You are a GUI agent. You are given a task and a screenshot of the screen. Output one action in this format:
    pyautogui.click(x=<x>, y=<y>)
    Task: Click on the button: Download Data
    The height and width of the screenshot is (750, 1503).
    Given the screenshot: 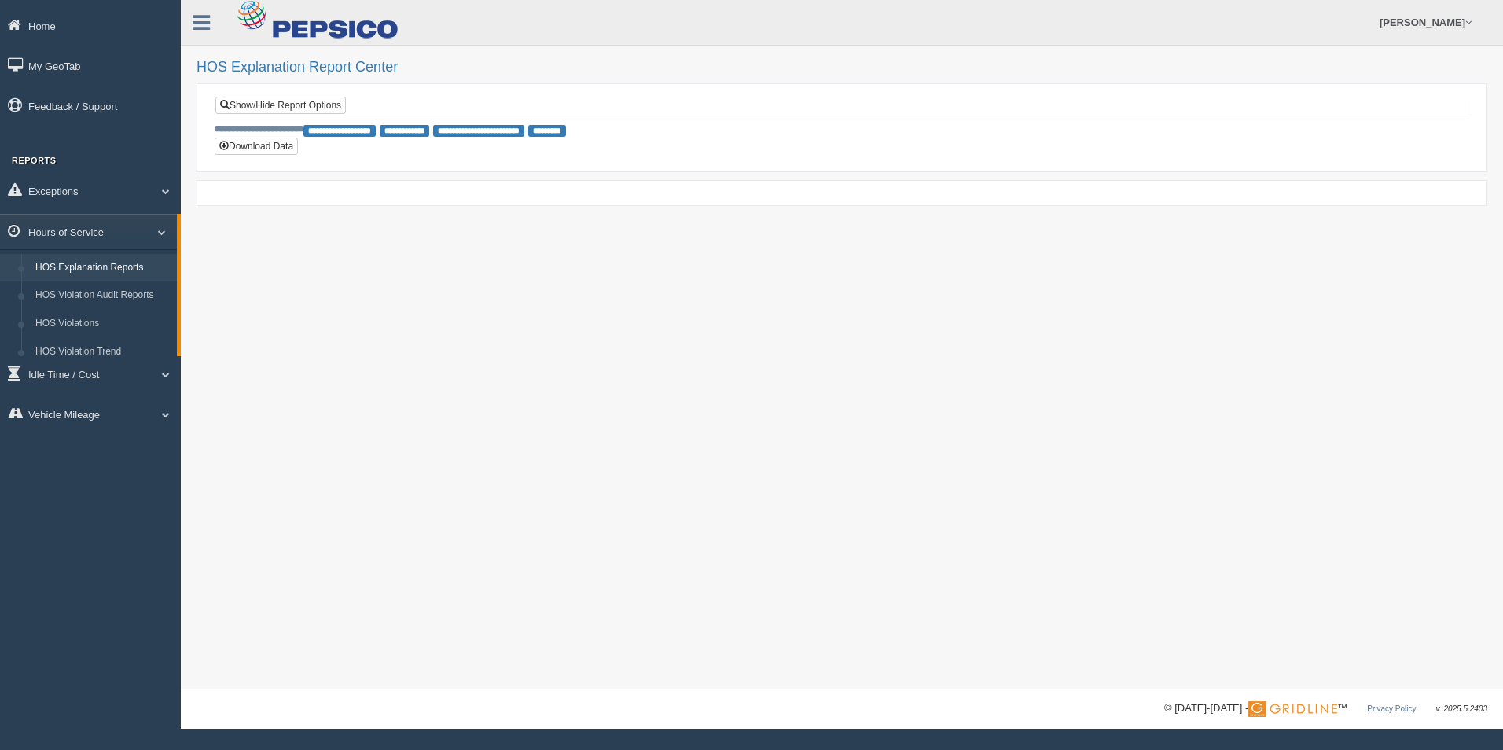 What is the action you would take?
    pyautogui.click(x=256, y=146)
    